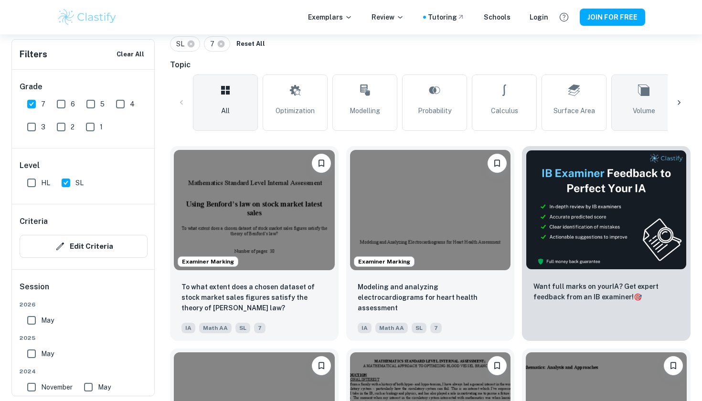 Image resolution: width=702 pixels, height=401 pixels. What do you see at coordinates (33, 222) in the screenshot?
I see `h6: Criteria` at bounding box center [33, 222].